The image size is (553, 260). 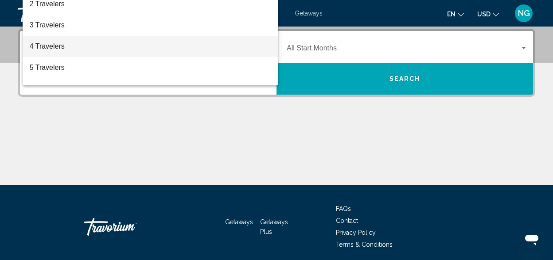 What do you see at coordinates (150, 68) in the screenshot?
I see `span: 5 Travelers` at bounding box center [150, 68].